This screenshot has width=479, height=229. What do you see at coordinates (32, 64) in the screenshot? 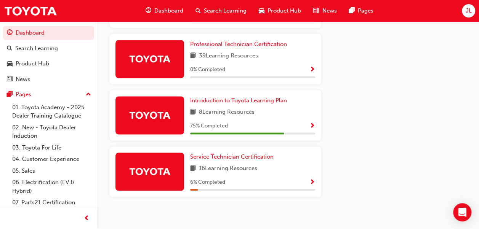
I see `div: Product Hub` at bounding box center [32, 64].